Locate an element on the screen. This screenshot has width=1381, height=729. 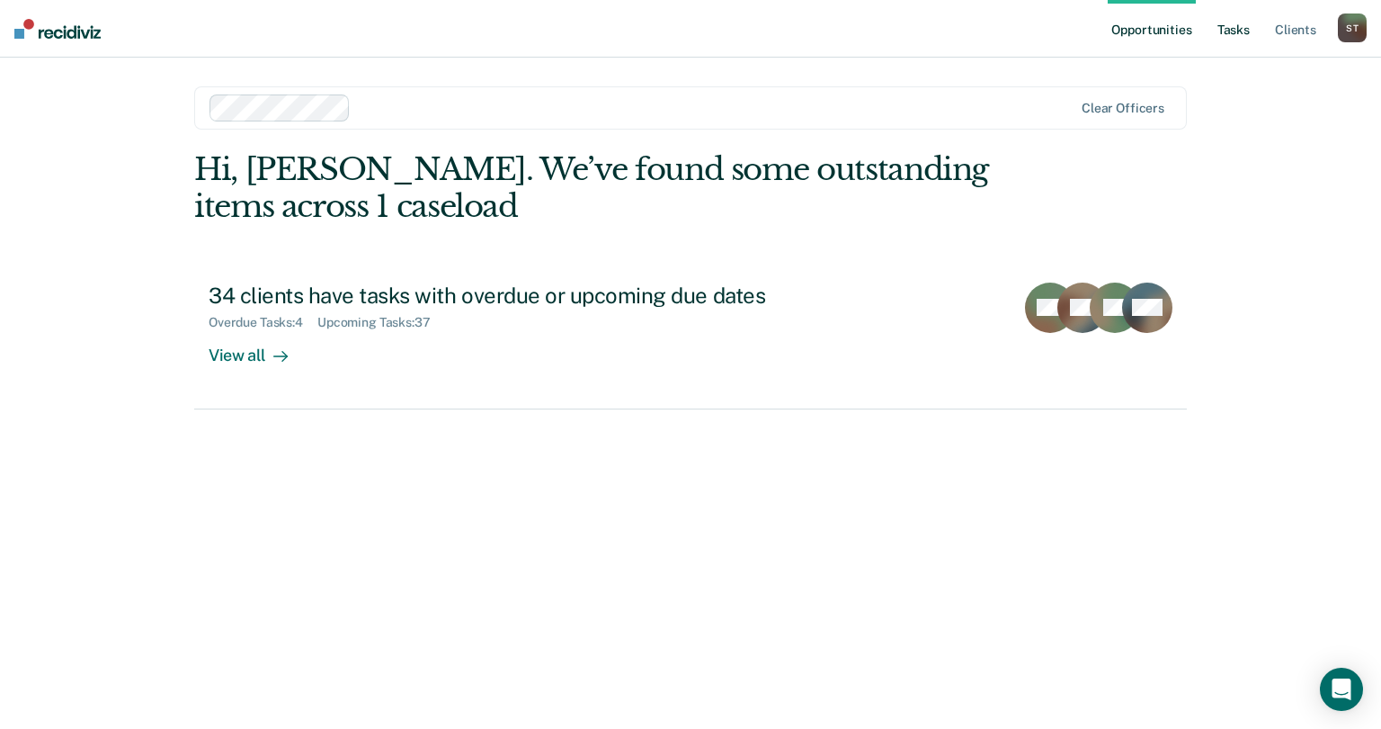
div: Overdue Tasks : 4 is located at coordinates (263, 322).